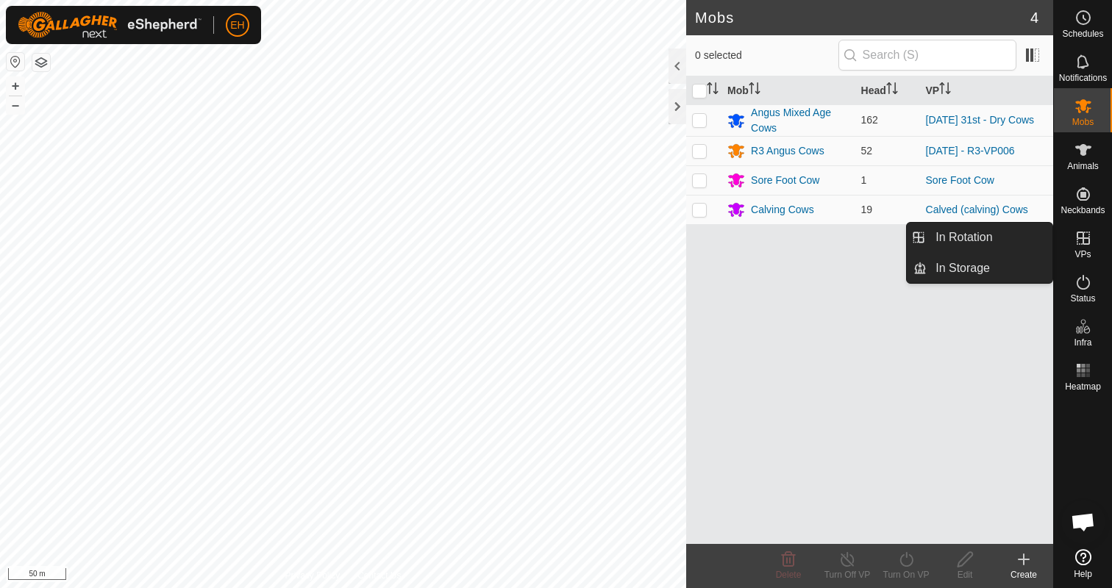 This screenshot has height=588, width=1112. I want to click on h2: Mobs, so click(862, 18).